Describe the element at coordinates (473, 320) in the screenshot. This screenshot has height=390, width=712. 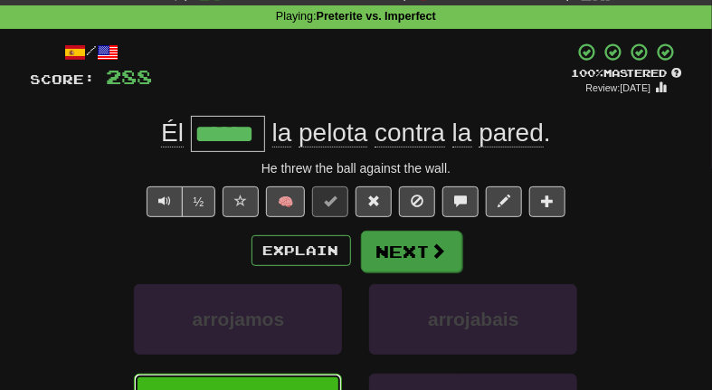
I see `button: arrojabais` at that location.